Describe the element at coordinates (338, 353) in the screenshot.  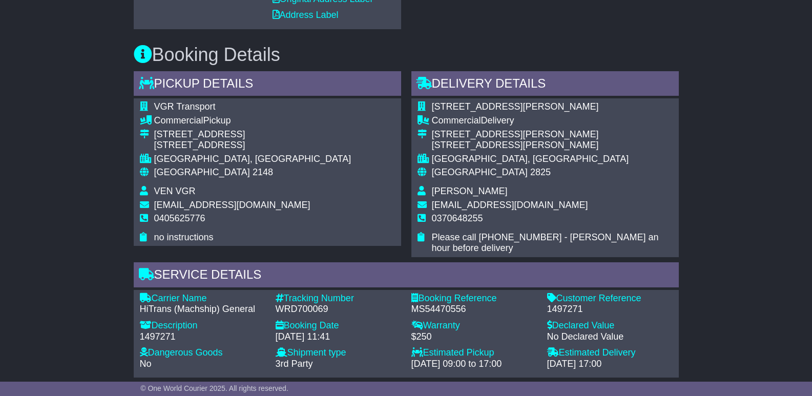
I see `div: Shipment type` at that location.